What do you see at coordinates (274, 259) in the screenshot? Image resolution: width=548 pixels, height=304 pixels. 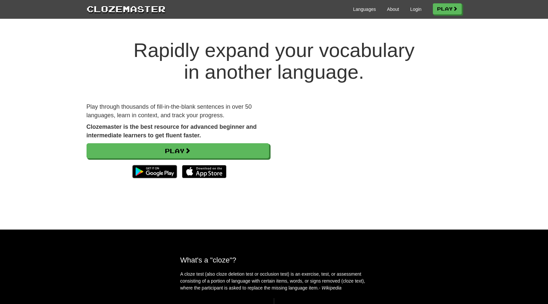 I see `h2: What's a "cloze"?` at bounding box center [274, 259].